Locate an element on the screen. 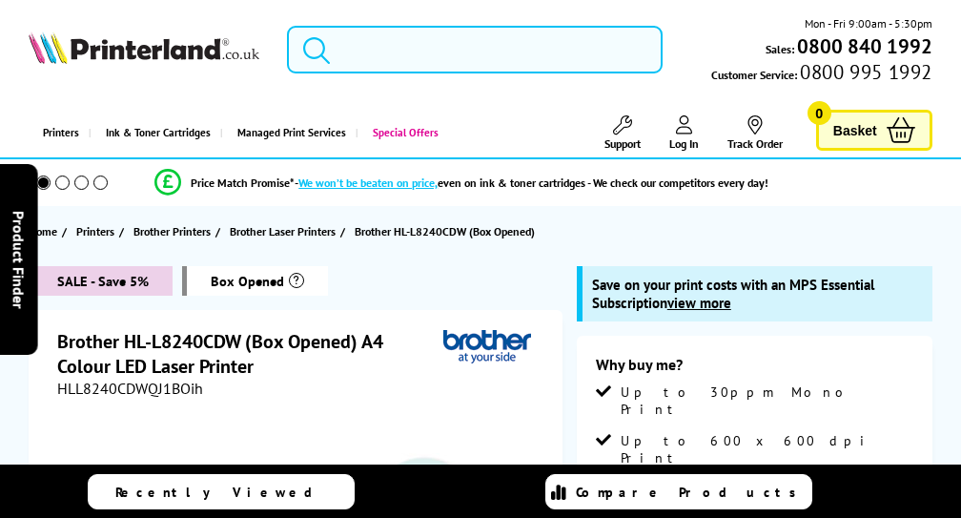 The height and width of the screenshot is (518, 961). span: SALE - Save 5% is located at coordinates (100, 280).